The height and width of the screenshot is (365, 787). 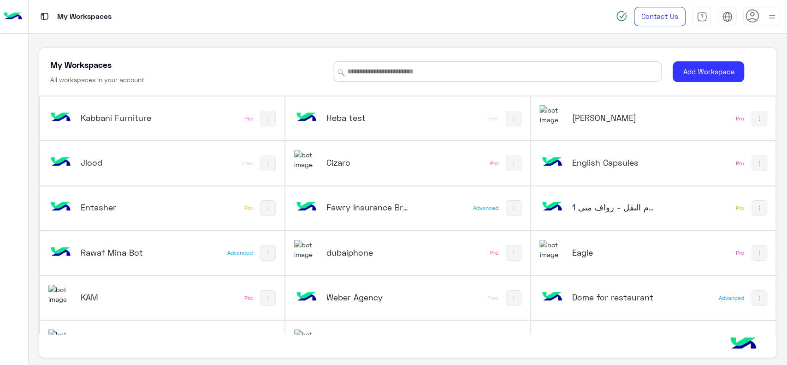 What do you see at coordinates (367, 252) in the screenshot?
I see `h5: dubaiphone` at bounding box center [367, 252].